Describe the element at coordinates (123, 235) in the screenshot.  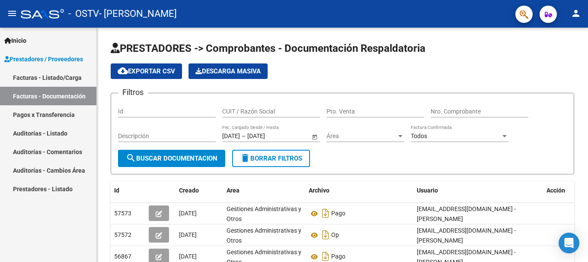
I see `span: 57572` at that location.